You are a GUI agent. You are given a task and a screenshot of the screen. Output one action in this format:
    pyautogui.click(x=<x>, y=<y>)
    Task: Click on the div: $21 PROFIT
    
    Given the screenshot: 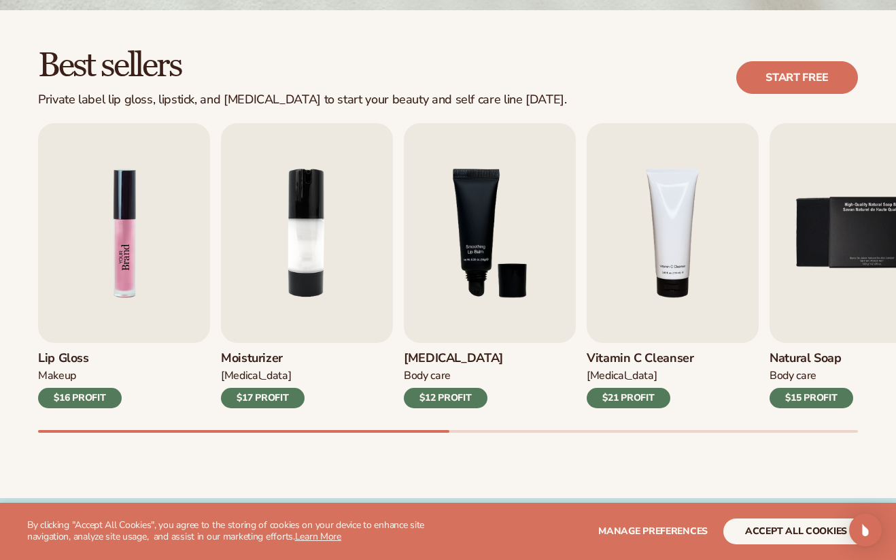 What is the action you would take?
    pyautogui.click(x=628, y=398)
    